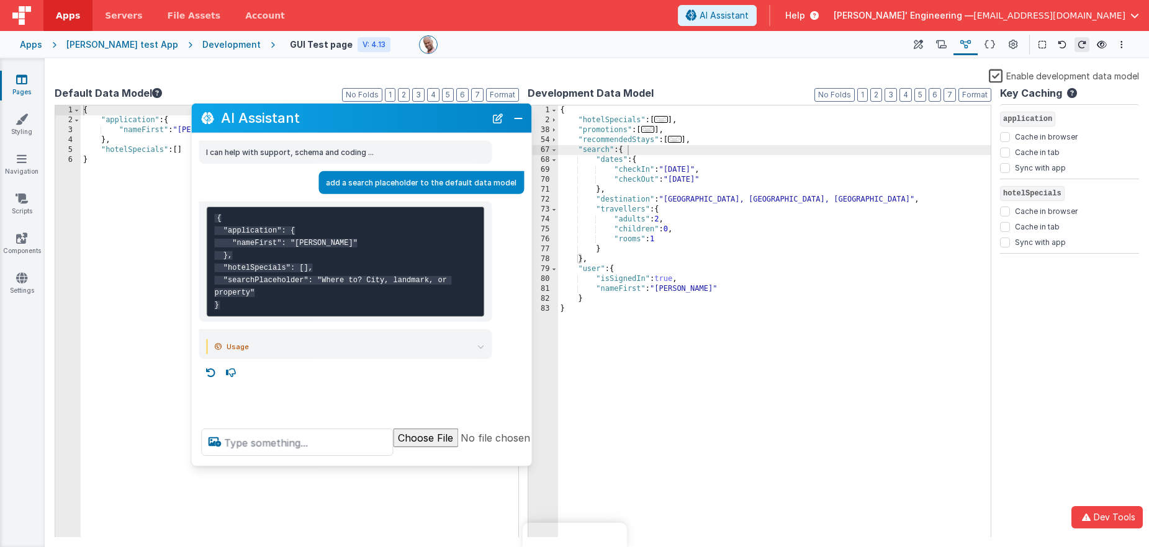 The width and height of the screenshot is (1149, 547). I want to click on button: Default Data Model, so click(108, 93).